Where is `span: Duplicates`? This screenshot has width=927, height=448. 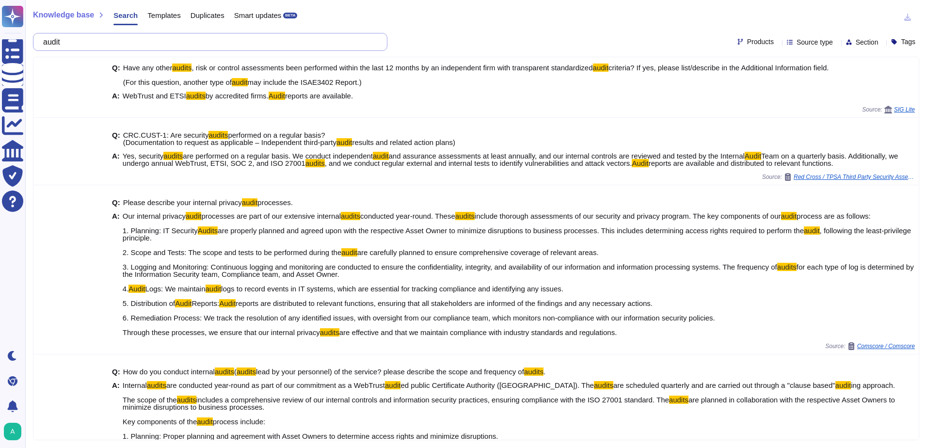
span: Duplicates is located at coordinates (207, 15).